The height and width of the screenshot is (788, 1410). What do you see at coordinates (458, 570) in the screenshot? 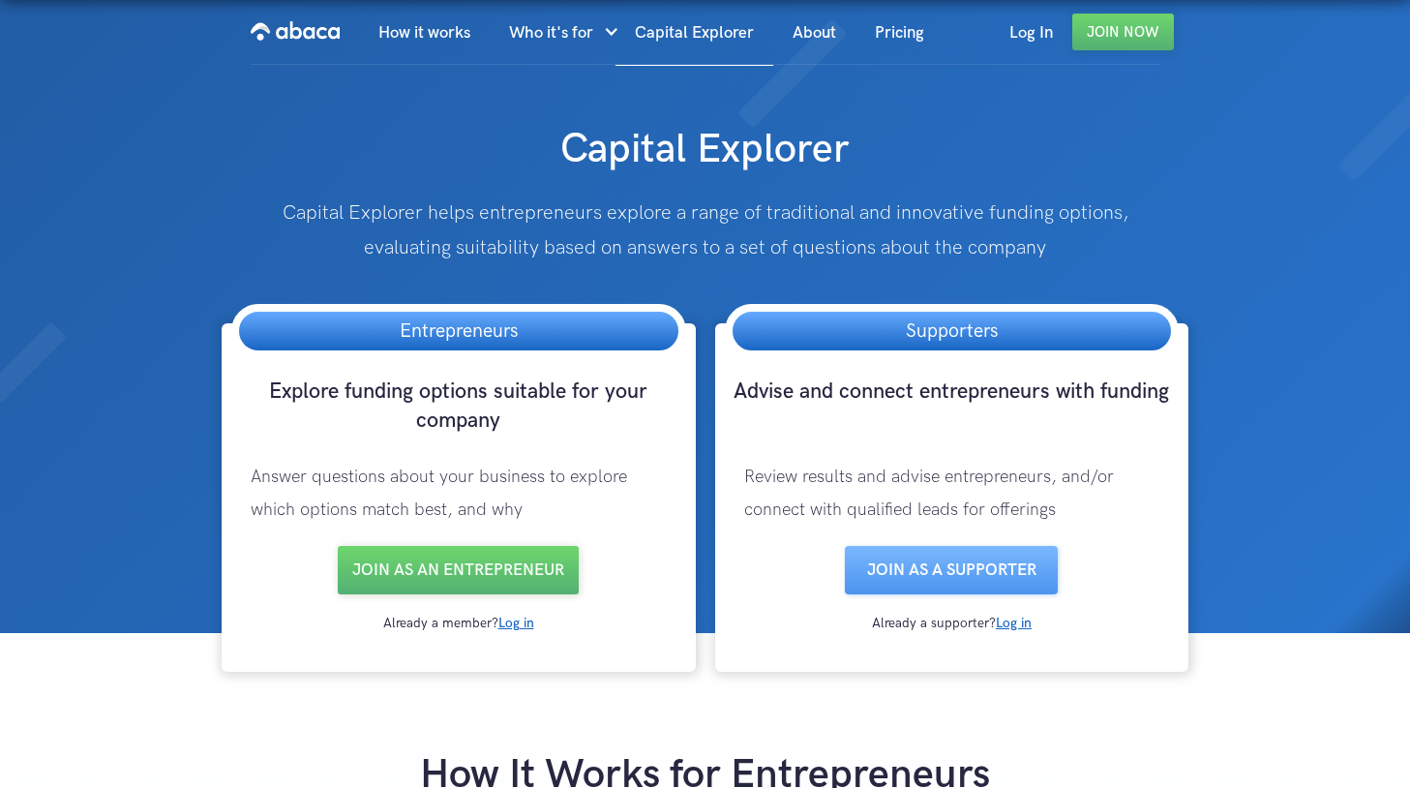
I see `a: Join as an entrepreneur` at bounding box center [458, 570].